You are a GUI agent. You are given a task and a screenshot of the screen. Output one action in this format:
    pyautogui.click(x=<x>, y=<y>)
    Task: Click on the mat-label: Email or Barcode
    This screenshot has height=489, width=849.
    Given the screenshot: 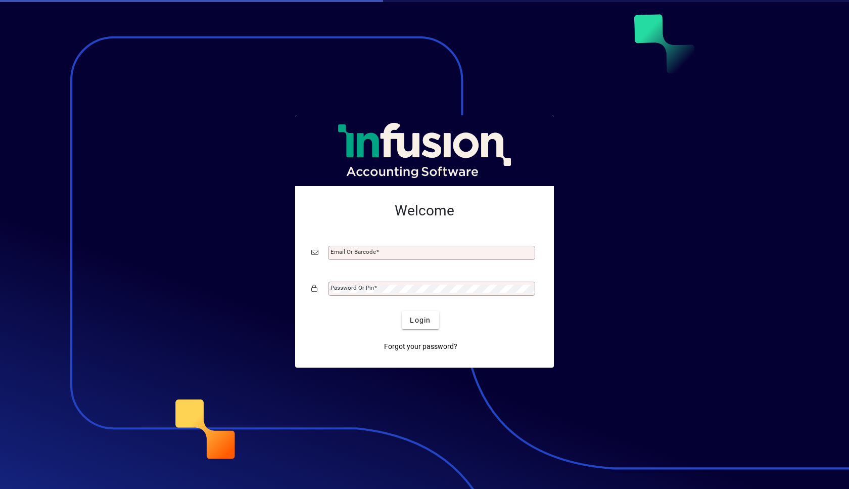 What is the action you would take?
    pyautogui.click(x=353, y=252)
    